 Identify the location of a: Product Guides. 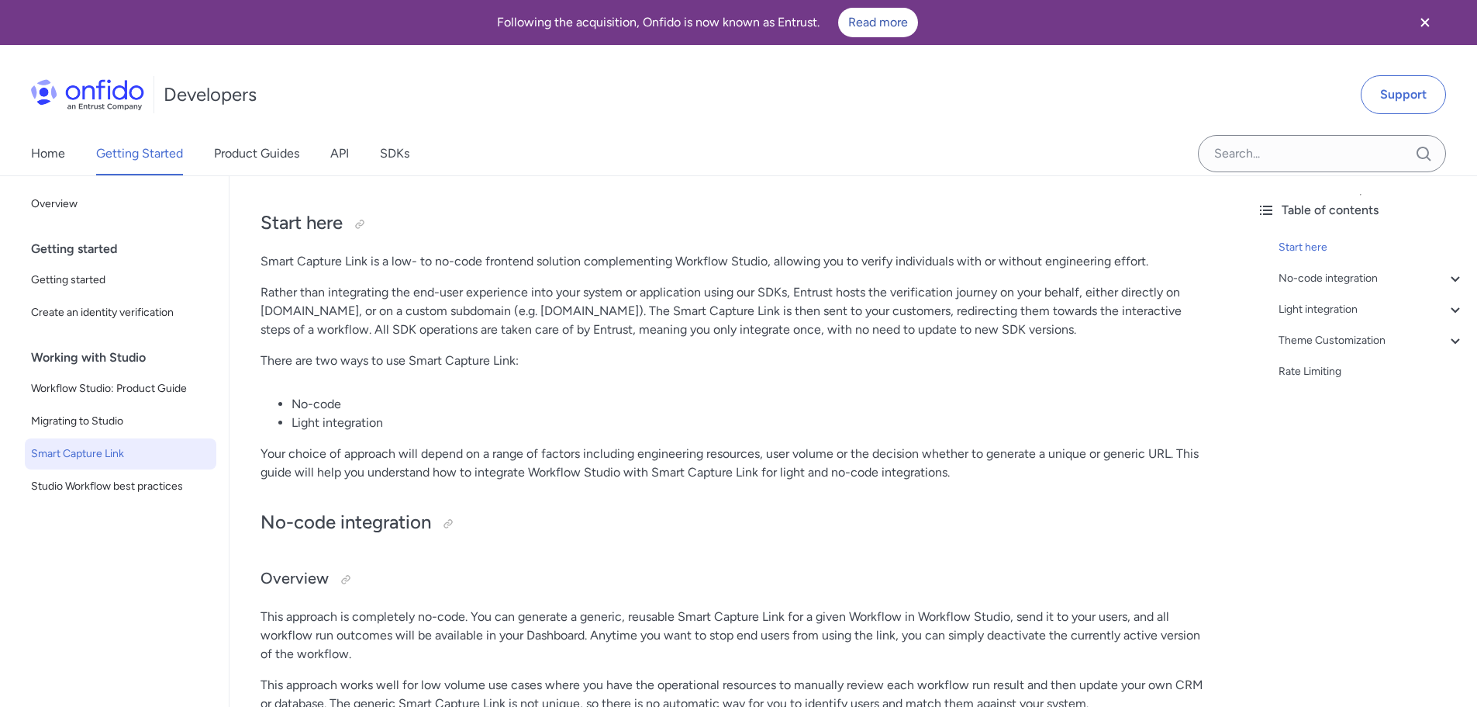
(257, 154).